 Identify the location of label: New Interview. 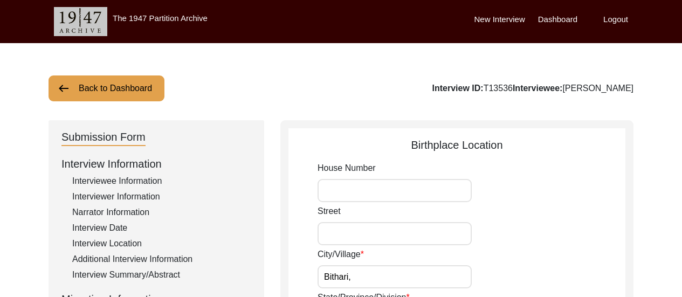
(500, 19).